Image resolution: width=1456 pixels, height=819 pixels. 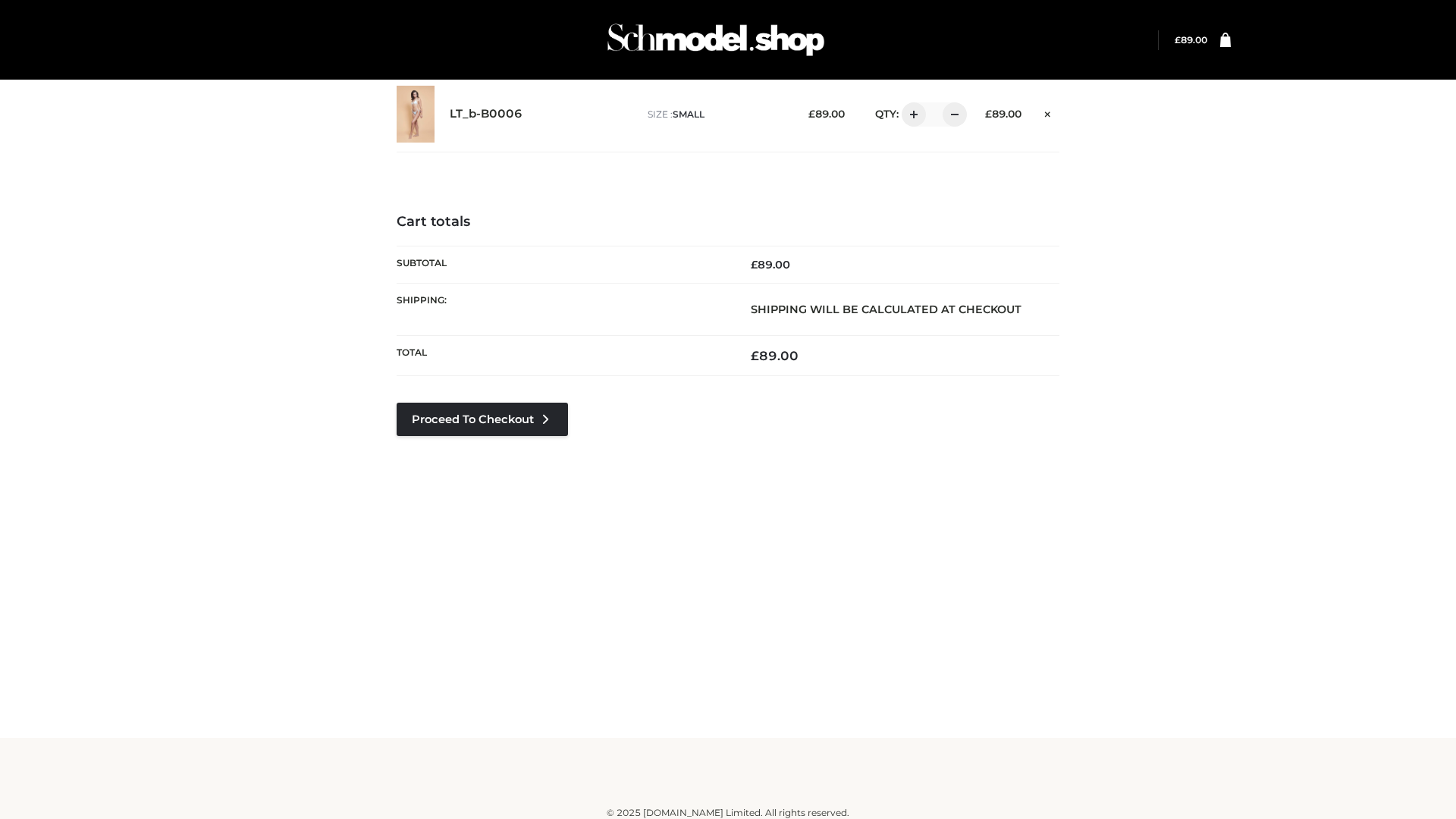 I want to click on h4: Cart totals, so click(x=728, y=222).